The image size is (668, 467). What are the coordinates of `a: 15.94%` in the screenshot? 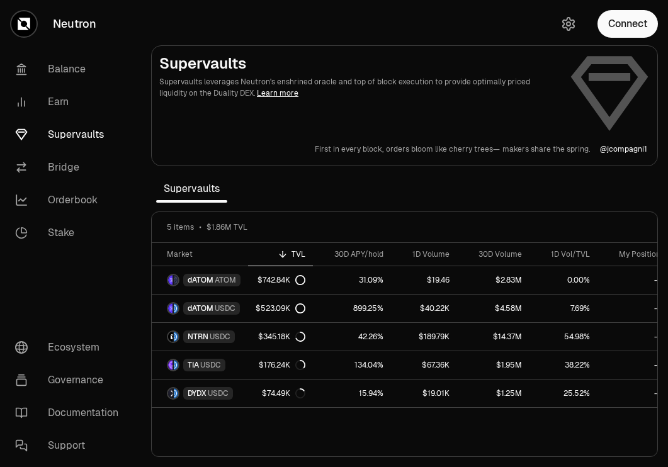 It's located at (352, 393).